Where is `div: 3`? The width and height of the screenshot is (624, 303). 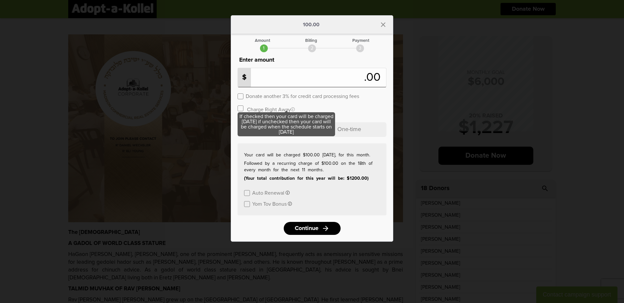
div: 3 is located at coordinates (360, 48).